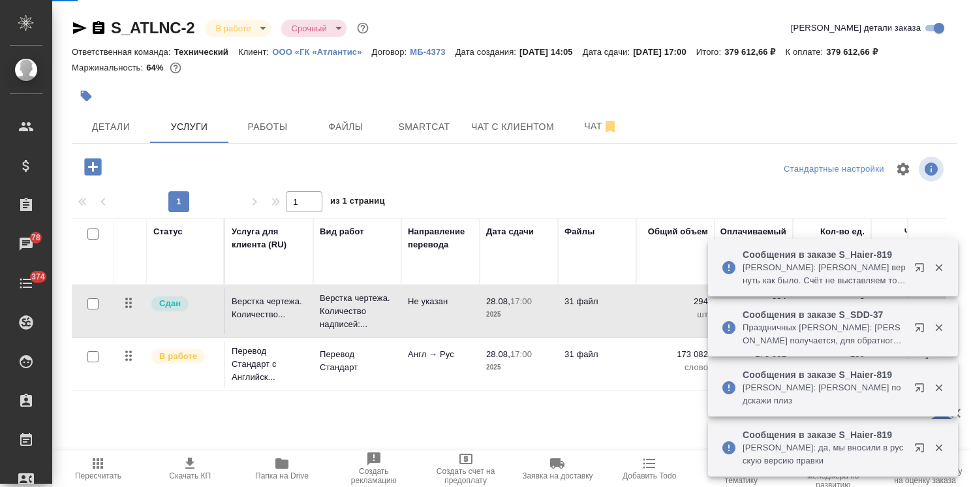  What do you see at coordinates (38, 277) in the screenshot?
I see `span: 374` at bounding box center [38, 277].